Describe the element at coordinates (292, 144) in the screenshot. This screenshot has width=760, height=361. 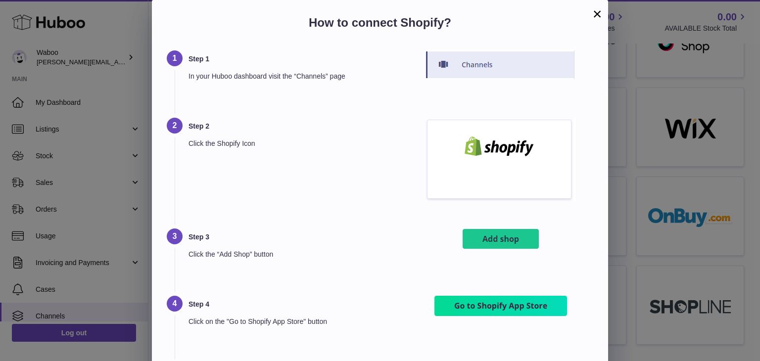
I see `p: Click the Shopify Icon` at that location.